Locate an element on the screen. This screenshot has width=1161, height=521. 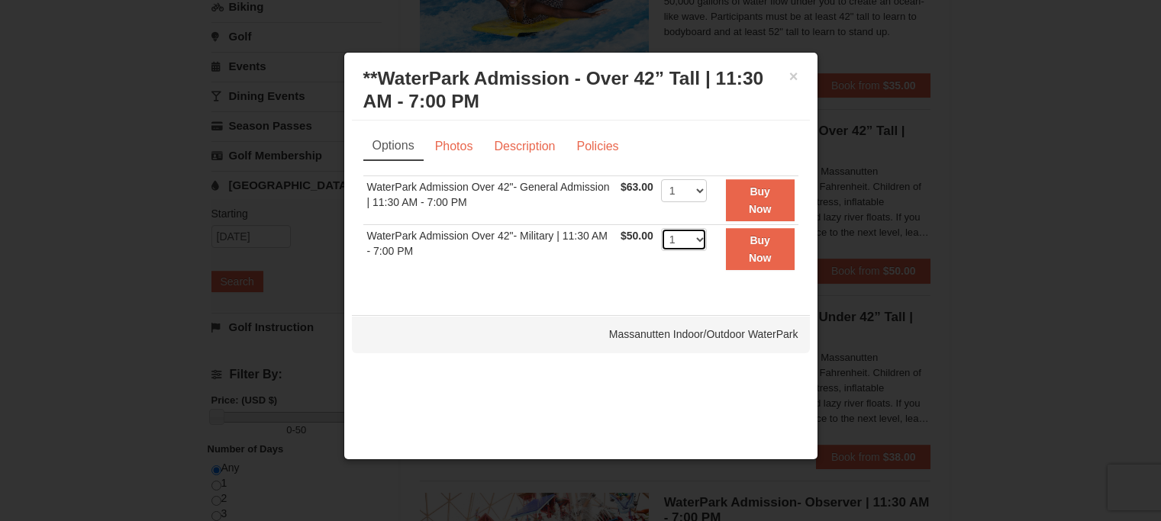
a: Description is located at coordinates (524, 147).